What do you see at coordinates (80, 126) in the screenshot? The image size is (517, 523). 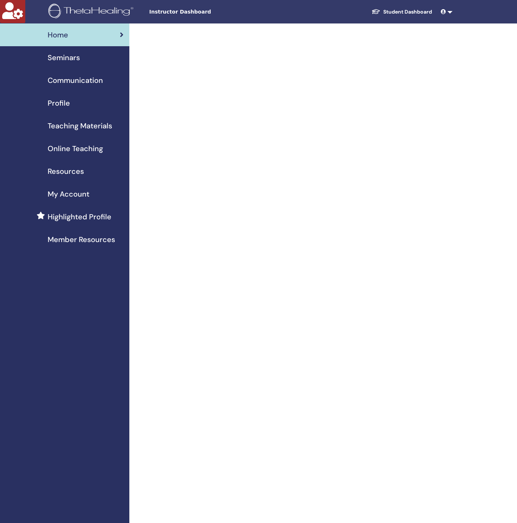 I see `span: Teaching Materials` at bounding box center [80, 126].